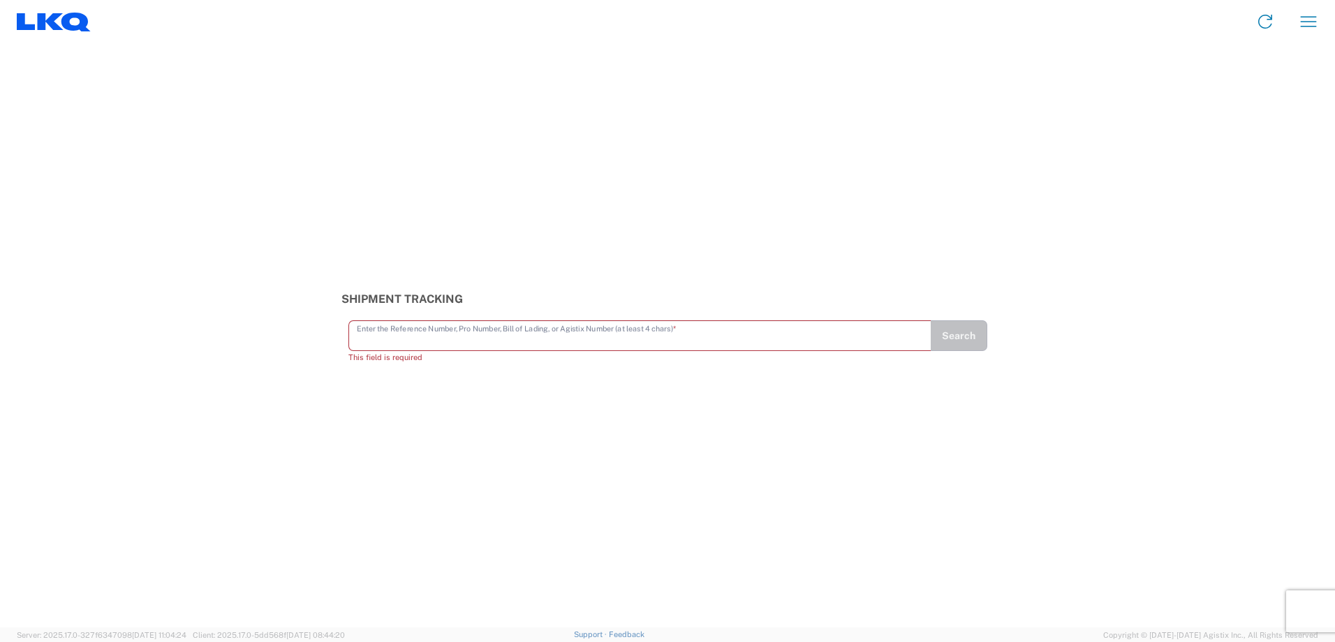 The image size is (1335, 642). Describe the element at coordinates (626, 635) in the screenshot. I see `a: Feedback` at that location.